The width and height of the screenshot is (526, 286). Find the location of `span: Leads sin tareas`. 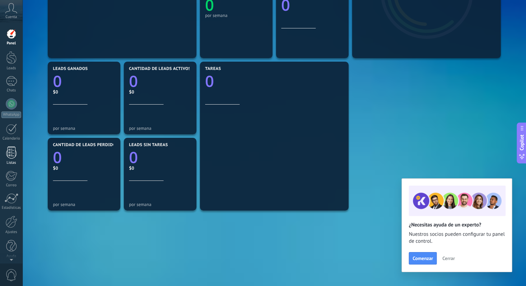

span: Leads sin tareas is located at coordinates (148, 145).